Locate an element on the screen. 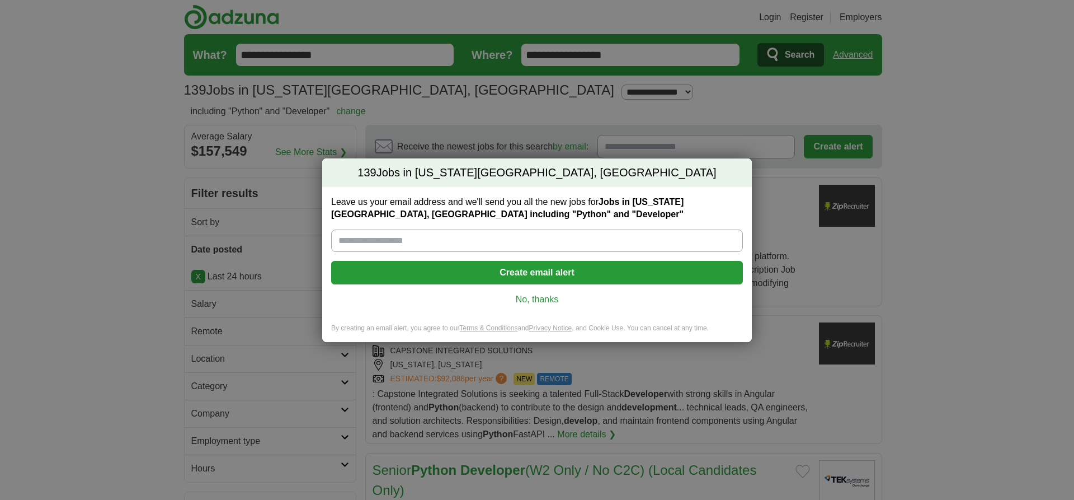  a: Privacy Notice is located at coordinates (551, 328).